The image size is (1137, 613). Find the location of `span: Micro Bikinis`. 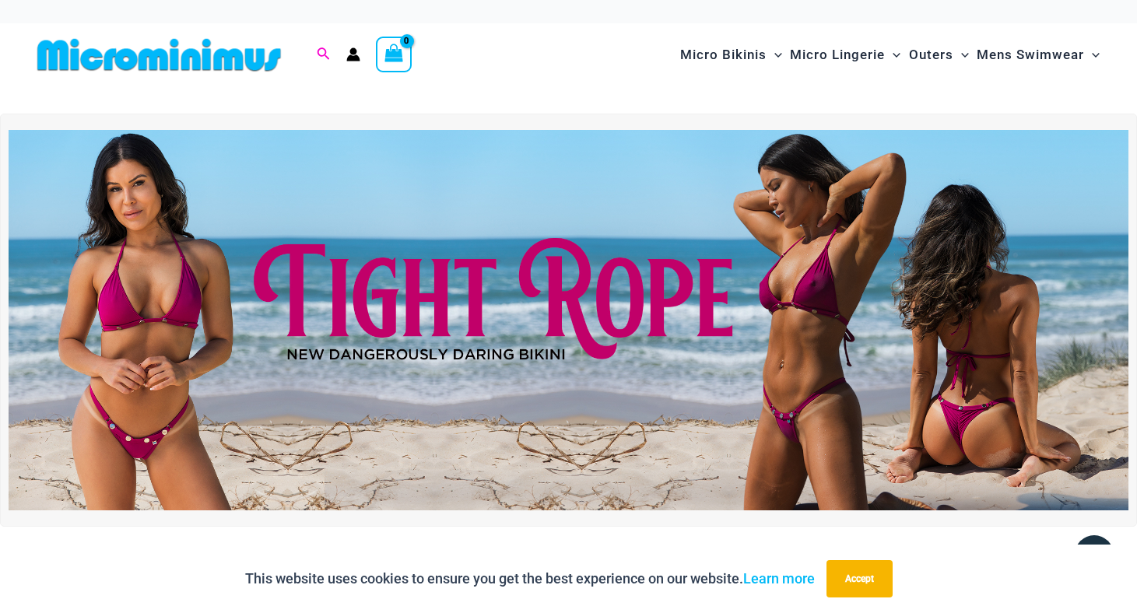

span: Micro Bikinis is located at coordinates (723, 54).